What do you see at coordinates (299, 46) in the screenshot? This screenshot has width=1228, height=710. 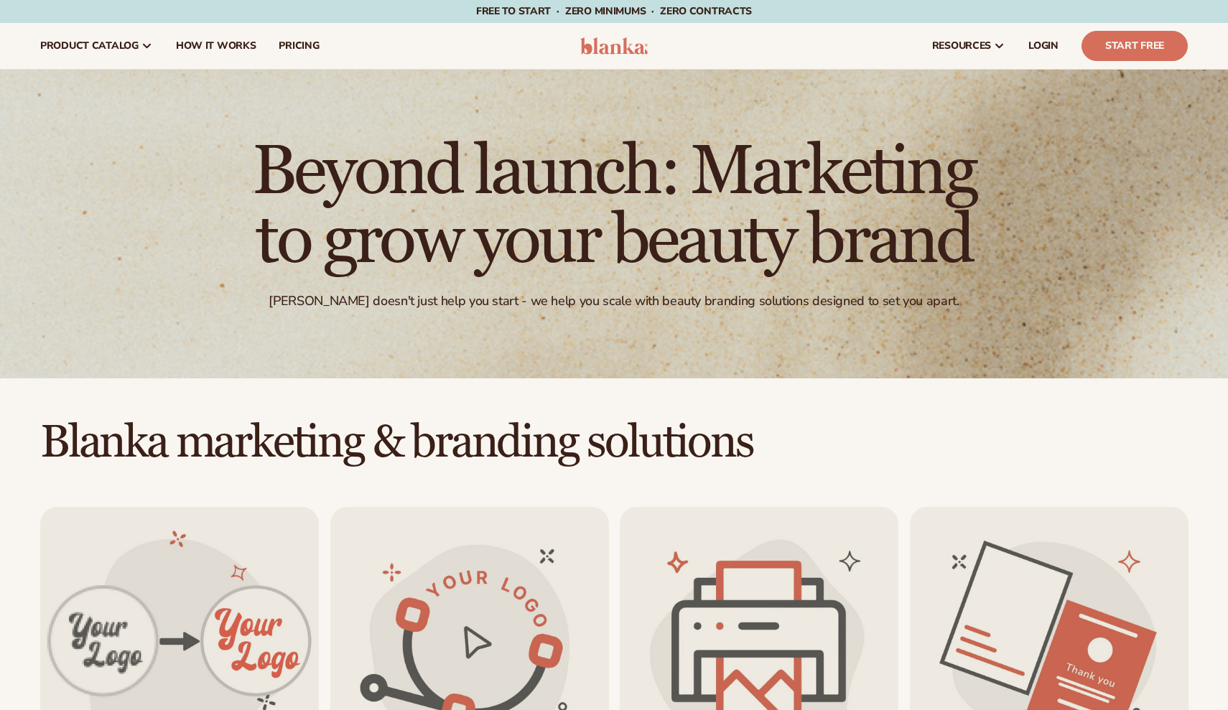 I see `span: pricing` at bounding box center [299, 46].